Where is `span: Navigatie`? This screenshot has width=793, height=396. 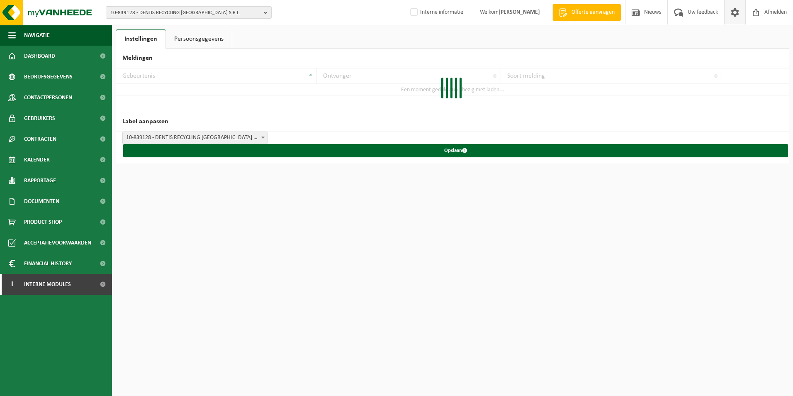 span: Navigatie is located at coordinates (37, 35).